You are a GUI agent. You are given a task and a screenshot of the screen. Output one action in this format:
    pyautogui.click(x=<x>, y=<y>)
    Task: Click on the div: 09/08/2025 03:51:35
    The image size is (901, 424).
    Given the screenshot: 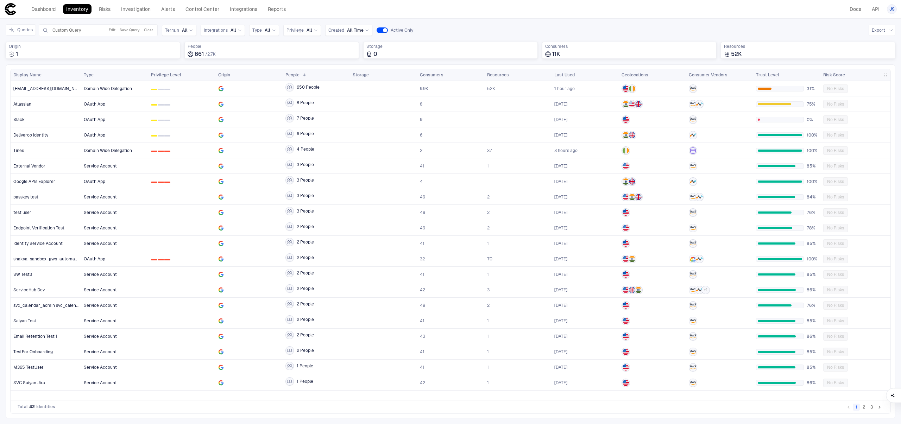 What is the action you would take?
    pyautogui.click(x=561, y=352)
    